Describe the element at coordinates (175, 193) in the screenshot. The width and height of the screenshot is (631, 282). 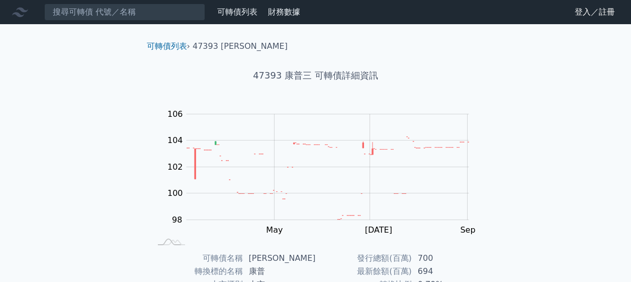
I see `tspan: 100` at that location.